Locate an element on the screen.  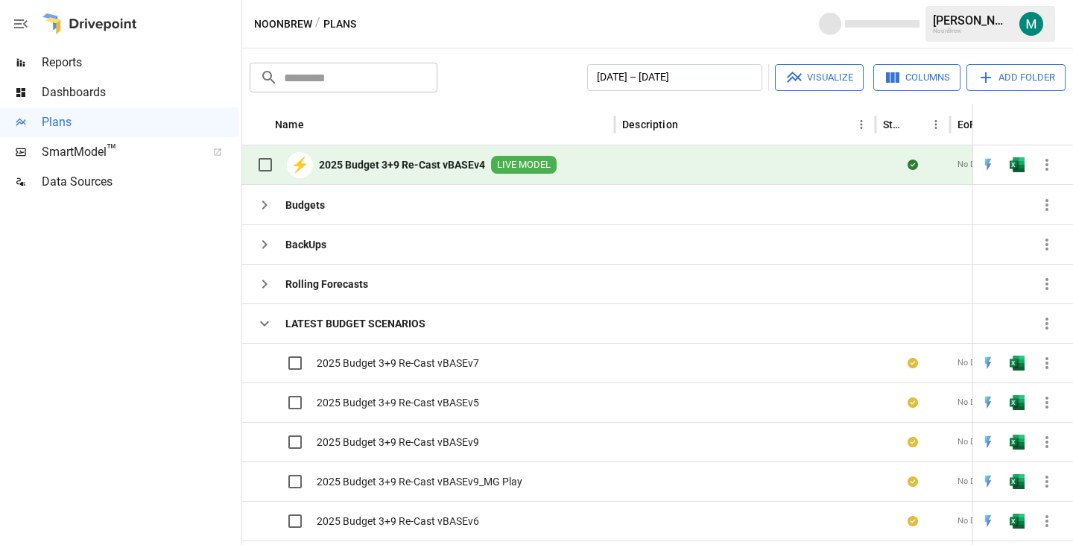
button: Michael Gross is located at coordinates (1032, 24).